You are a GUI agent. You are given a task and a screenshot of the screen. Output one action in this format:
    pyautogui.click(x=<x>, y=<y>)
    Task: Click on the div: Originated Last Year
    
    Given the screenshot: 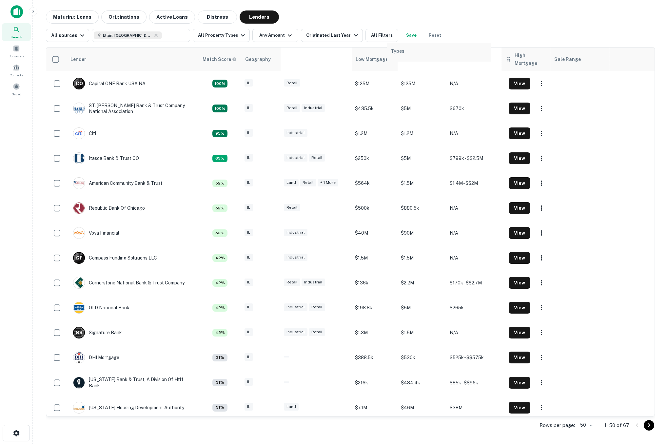 What is the action you would take?
    pyautogui.click(x=333, y=35)
    